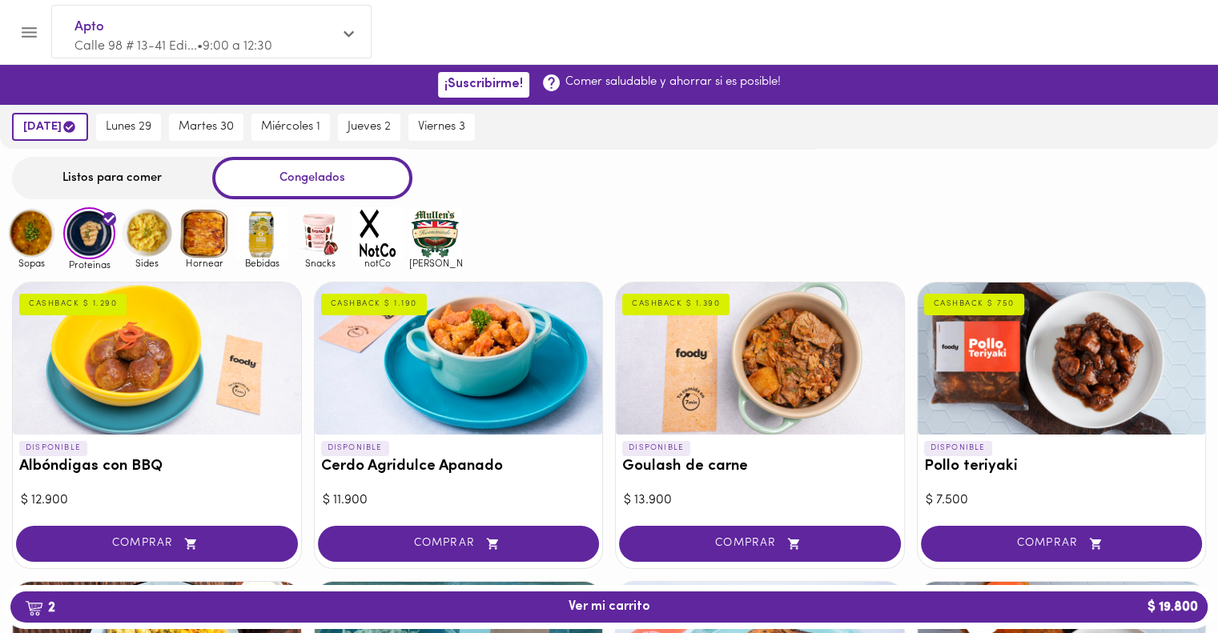 The height and width of the screenshot is (633, 1218). What do you see at coordinates (974, 304) in the screenshot?
I see `div: CASHBACK $ 750` at bounding box center [974, 304].